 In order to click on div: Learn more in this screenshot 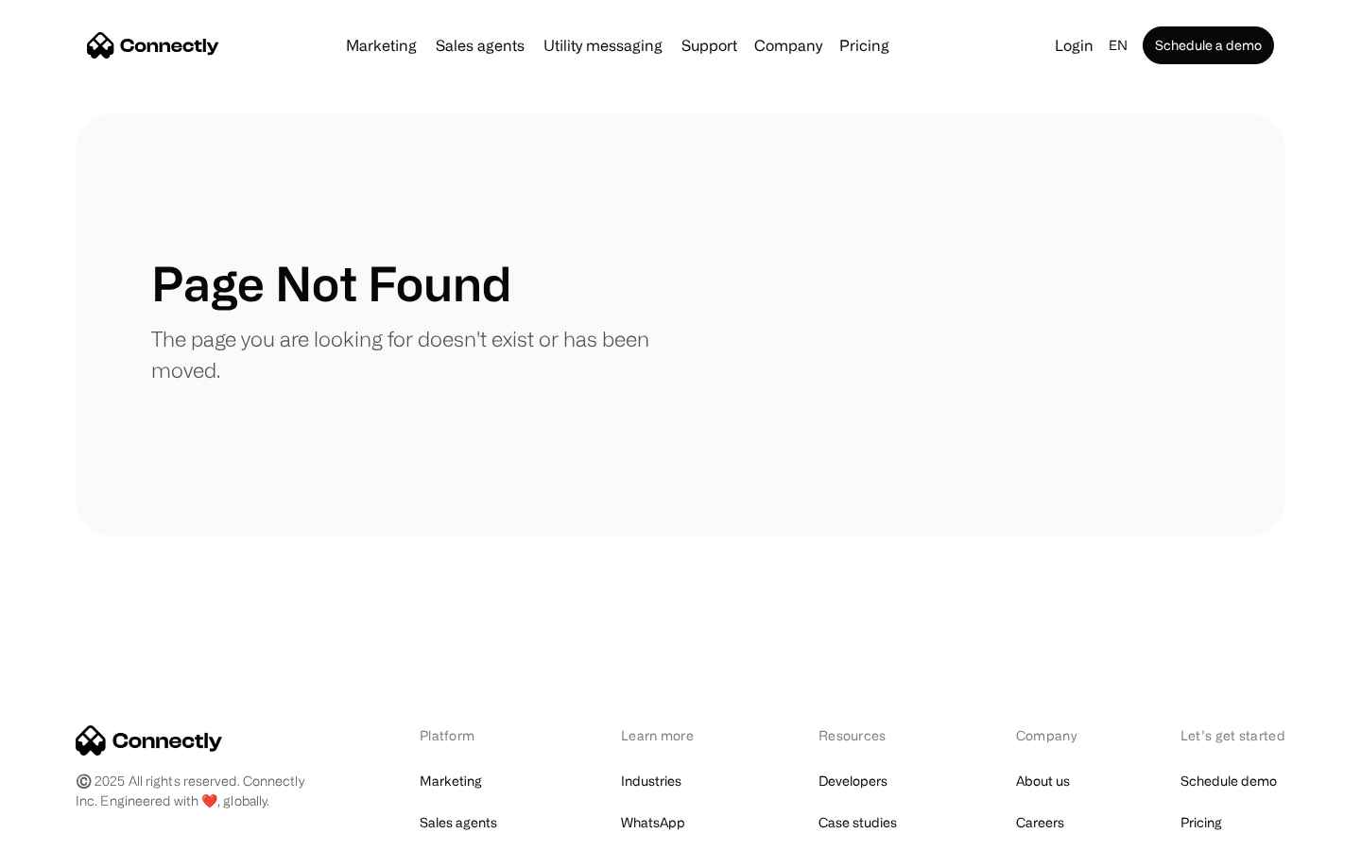, I will do `click(670, 735)`.